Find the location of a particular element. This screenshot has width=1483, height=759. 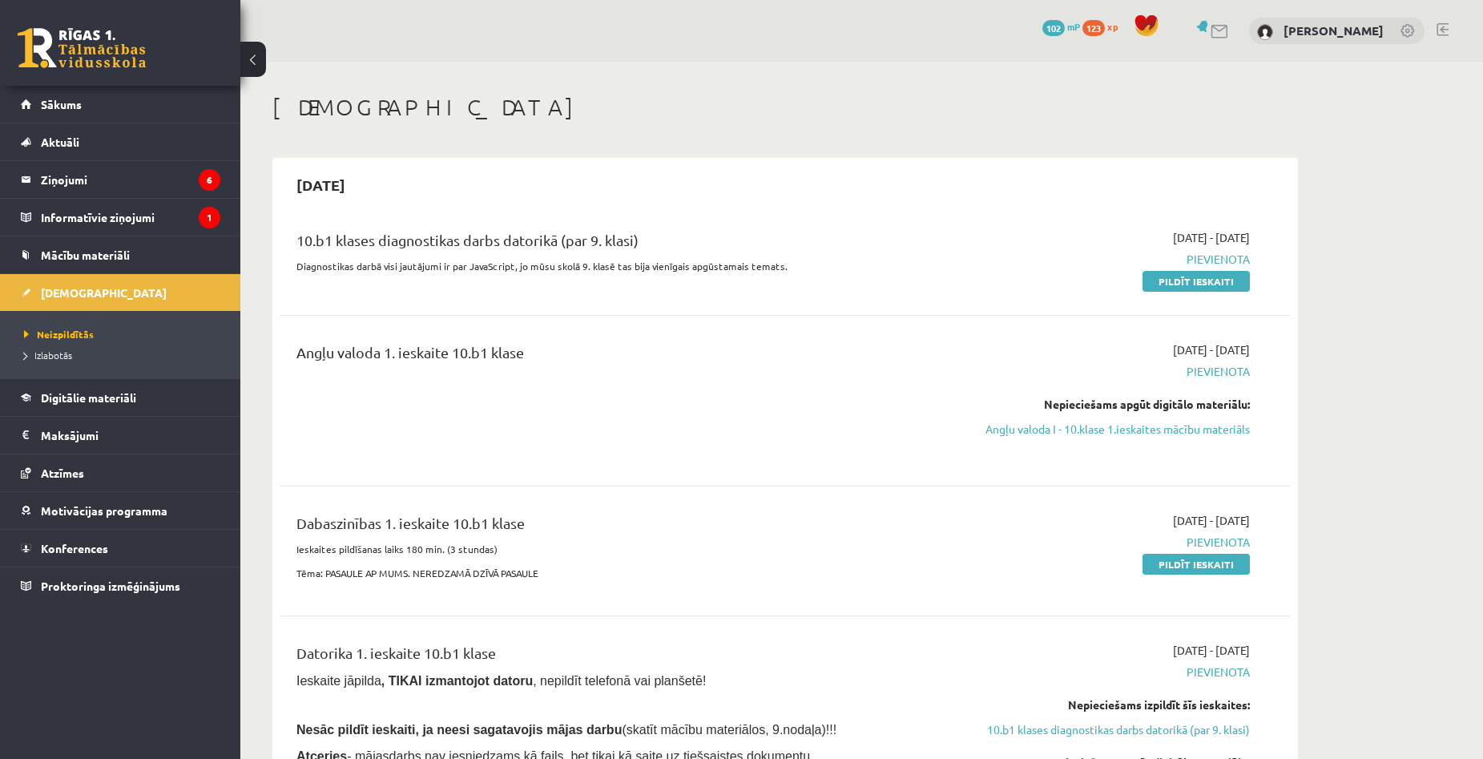

a: Informatīvie ziņojumi1 is located at coordinates (120, 217).